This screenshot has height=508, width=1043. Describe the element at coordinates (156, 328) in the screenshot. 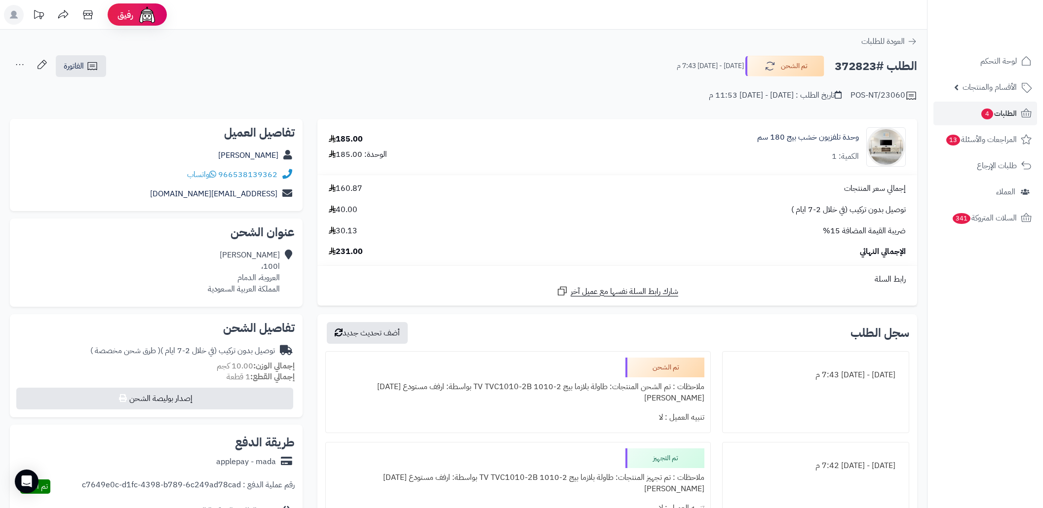

I see `h2: تفاصيل الشحن` at that location.